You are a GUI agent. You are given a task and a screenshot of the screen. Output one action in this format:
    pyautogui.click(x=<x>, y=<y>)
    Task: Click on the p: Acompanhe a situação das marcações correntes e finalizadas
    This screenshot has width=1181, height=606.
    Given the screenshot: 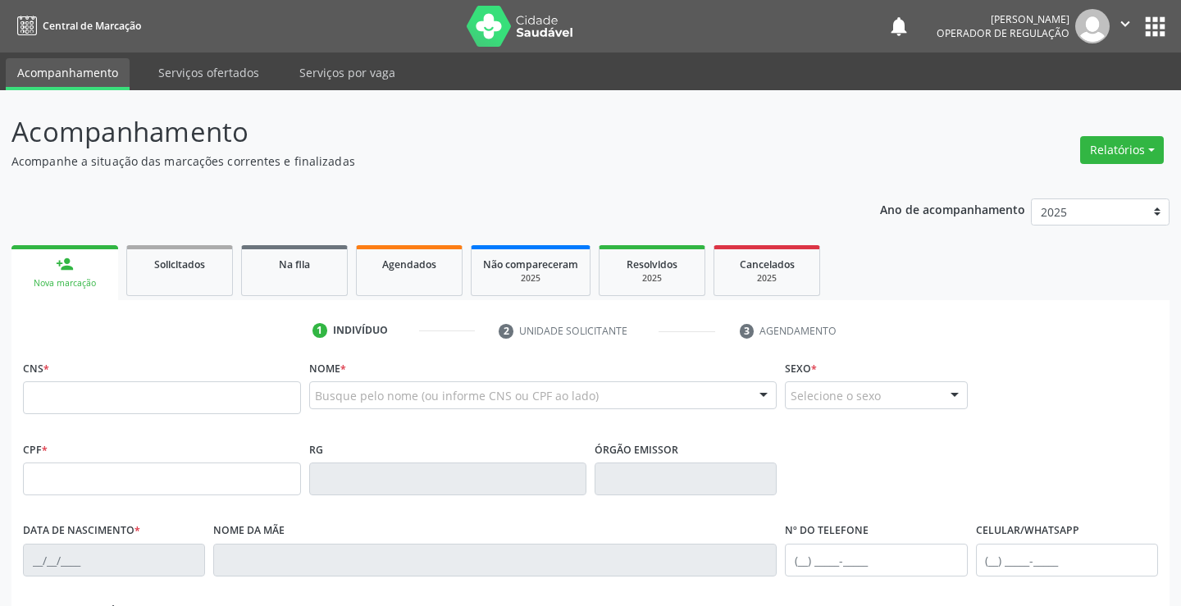 What is the action you would take?
    pyautogui.click(x=417, y=161)
    